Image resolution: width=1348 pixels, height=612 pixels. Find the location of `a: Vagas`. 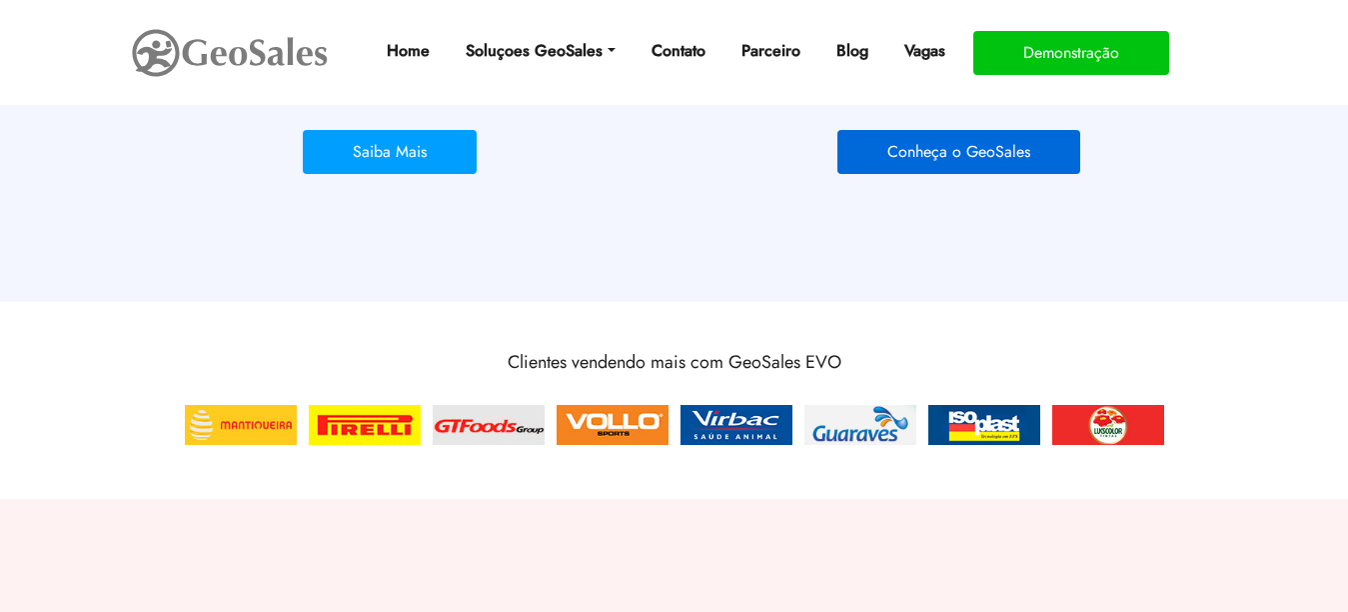

a: Vagas is located at coordinates (924, 51).